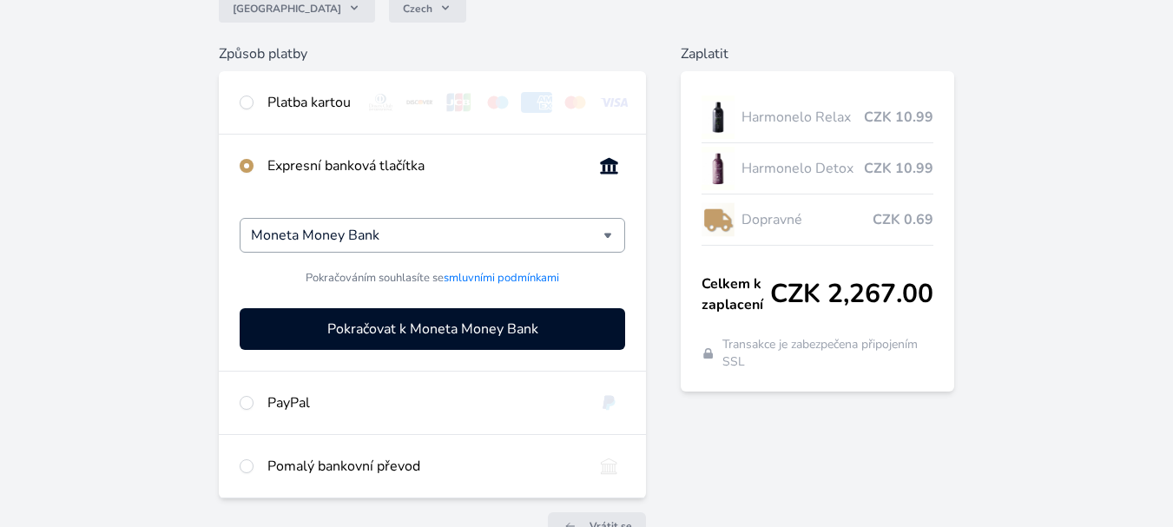 This screenshot has width=1173, height=527. I want to click on button: Pokračovat k Moneta Money Bank, so click(432, 329).